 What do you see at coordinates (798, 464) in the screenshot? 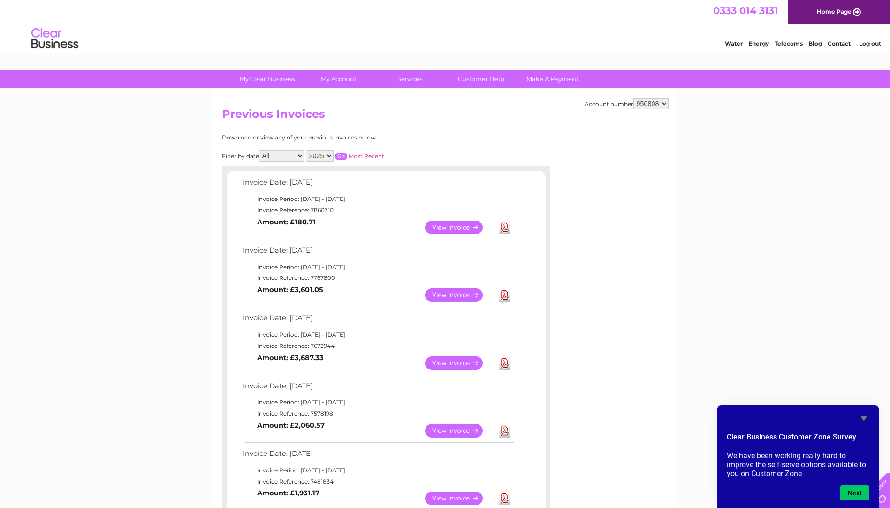
I see `p: We have been working really hard to improve the self-serve options available to you on Customer Zone` at bounding box center [798, 464].